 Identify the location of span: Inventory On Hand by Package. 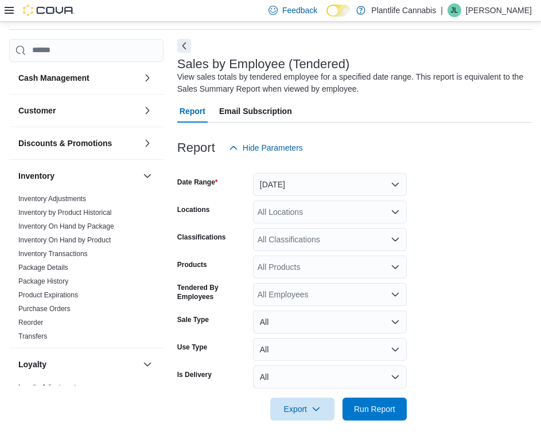
(66, 227).